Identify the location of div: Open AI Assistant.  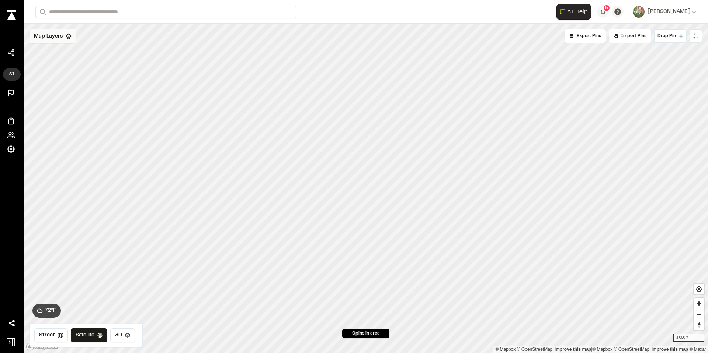
(575, 12).